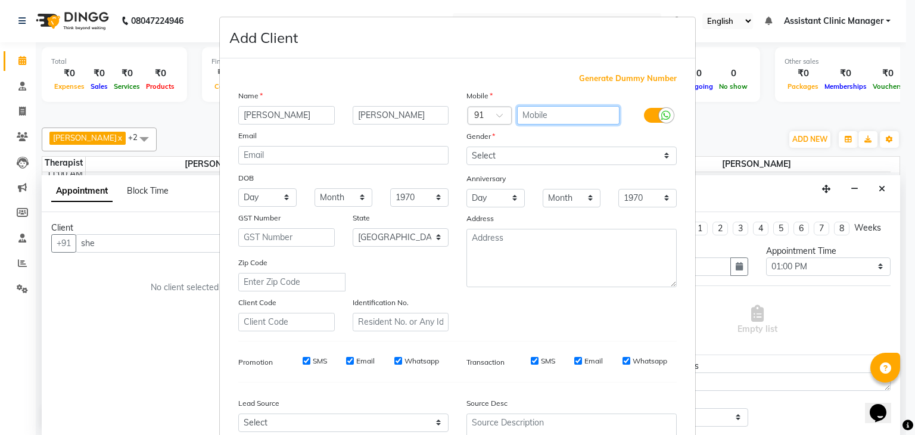  I want to click on input: GST Number, so click(287, 237).